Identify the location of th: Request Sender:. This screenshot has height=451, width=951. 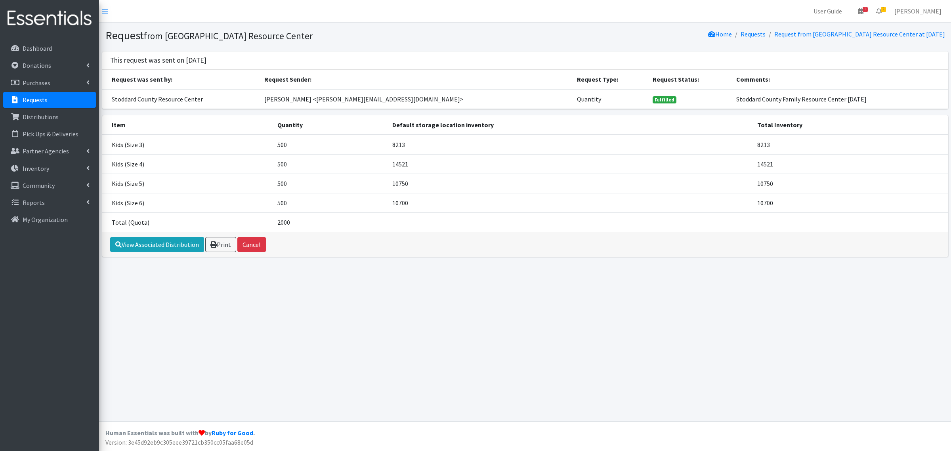
(416, 79).